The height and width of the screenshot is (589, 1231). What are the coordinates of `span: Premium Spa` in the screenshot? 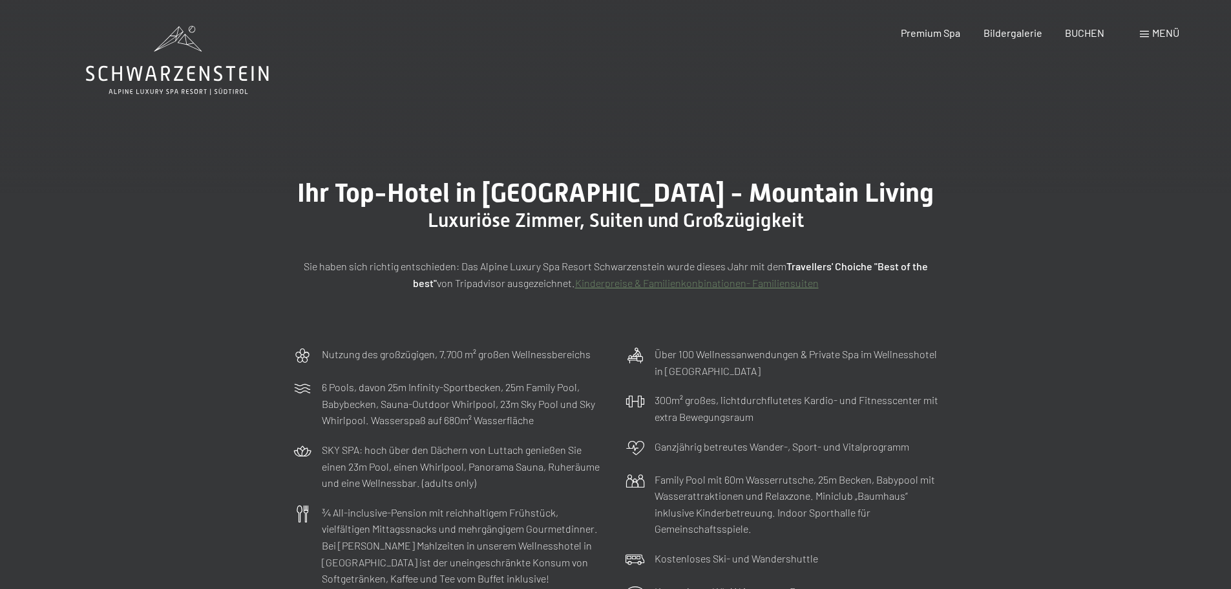 It's located at (931, 32).